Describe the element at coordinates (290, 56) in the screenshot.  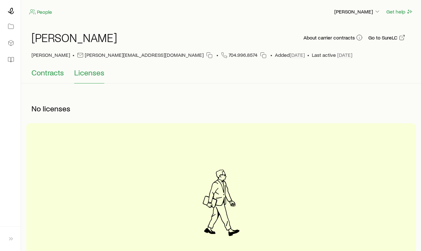
I see `span: Added` at that location.